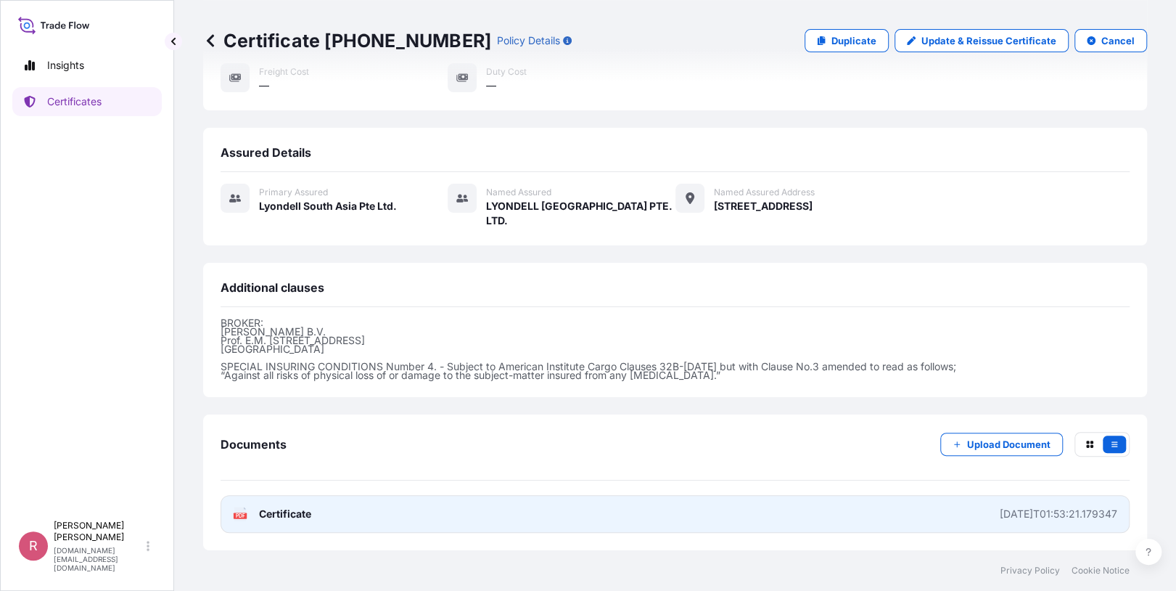 Image resolution: width=1176 pixels, height=591 pixels. Describe the element at coordinates (1118, 41) in the screenshot. I see `p: Cancel` at that location.